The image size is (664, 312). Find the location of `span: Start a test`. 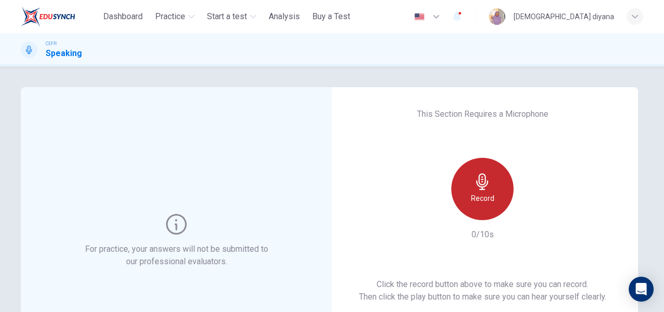

span: Start a test is located at coordinates (227, 17).